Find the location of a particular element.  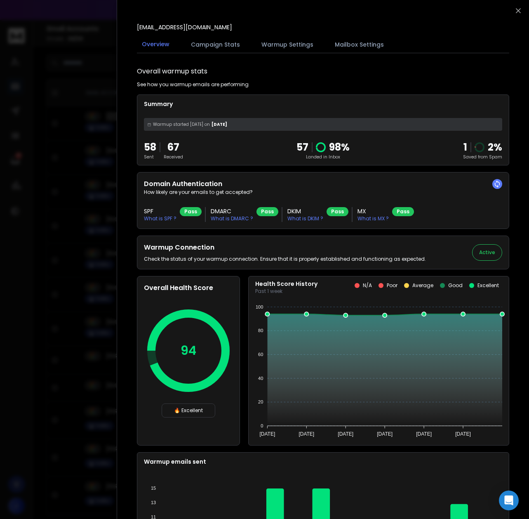

h2: Warmup Connection is located at coordinates (285, 247).